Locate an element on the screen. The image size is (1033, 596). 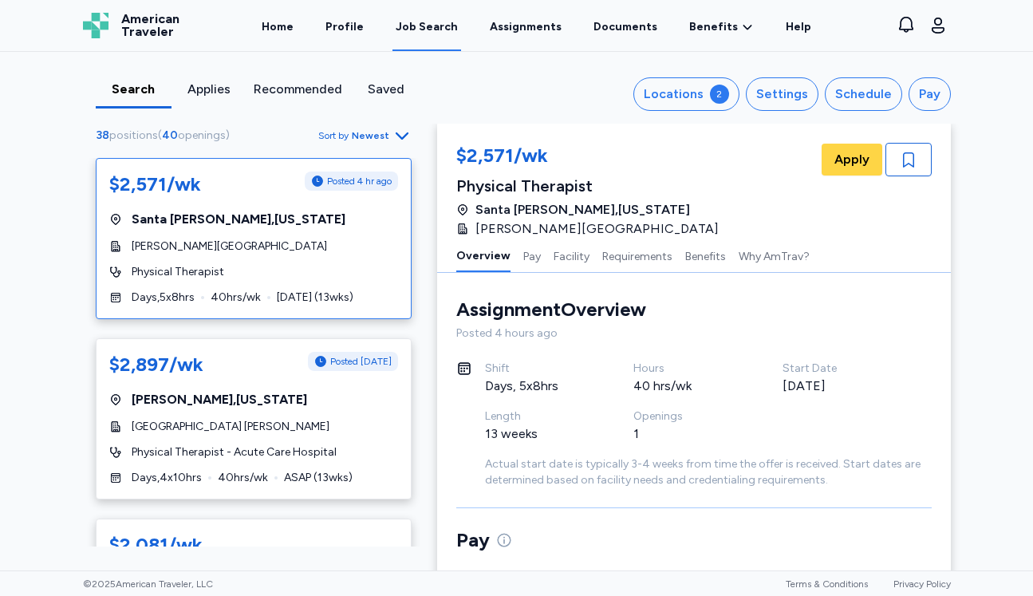
div: Posted 4 hours ago is located at coordinates (694, 334).